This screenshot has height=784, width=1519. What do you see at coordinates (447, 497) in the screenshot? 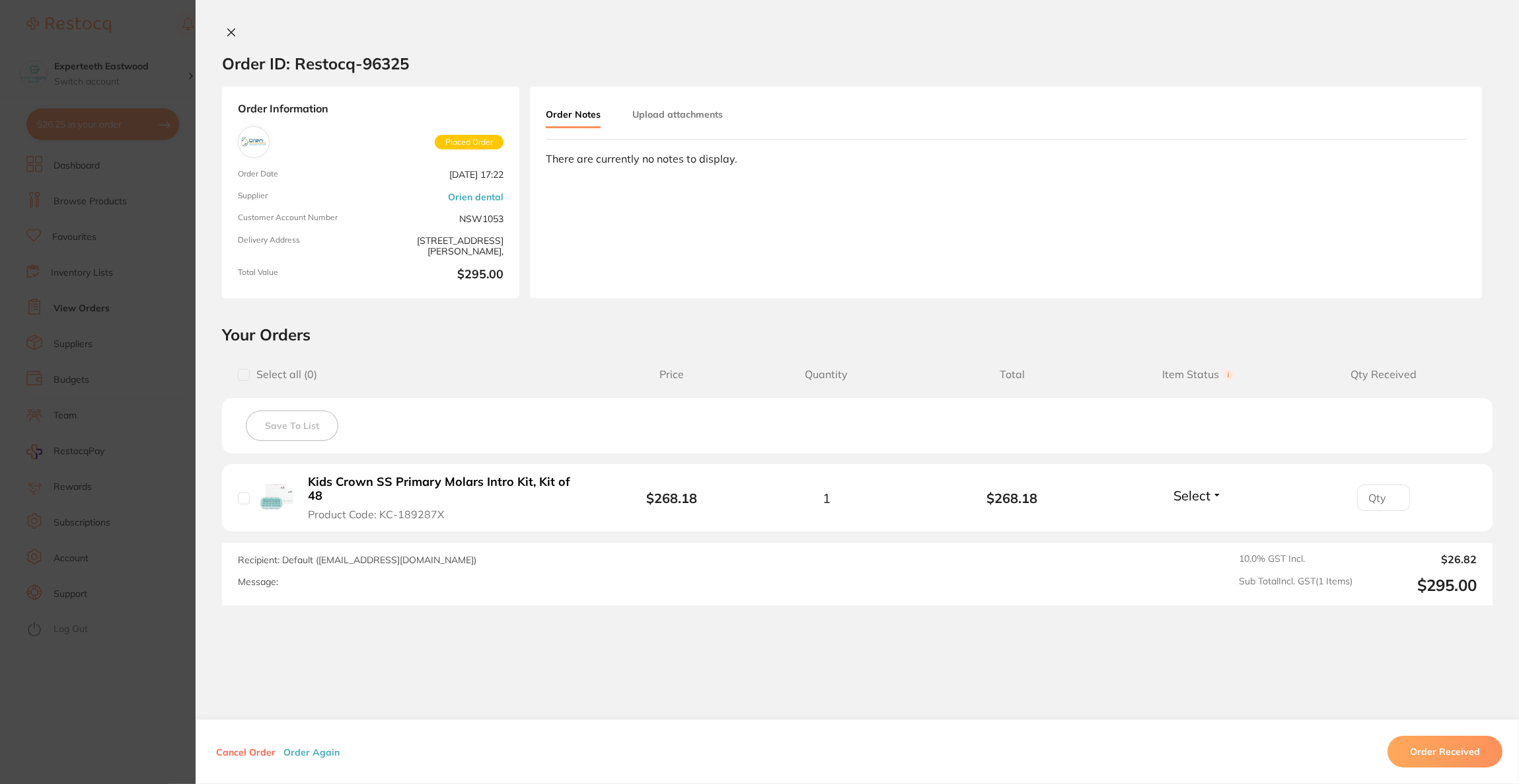
I see `button: Kids Crown SS Primary Molars Intro Kit, Kit of 48 Product Code: KC-189287X` at bounding box center [447, 497].